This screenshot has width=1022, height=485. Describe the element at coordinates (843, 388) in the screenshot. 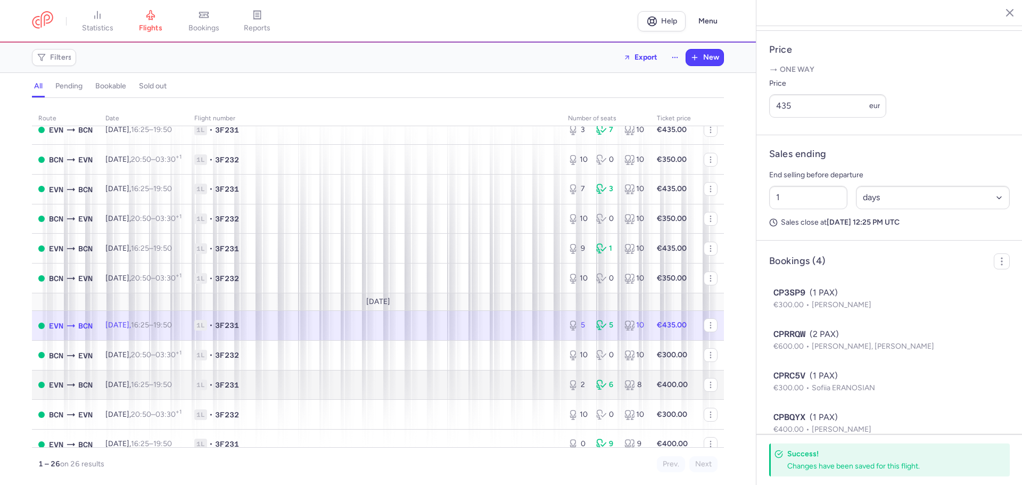

I see `span: Sofiia ERANOSIAN` at that location.